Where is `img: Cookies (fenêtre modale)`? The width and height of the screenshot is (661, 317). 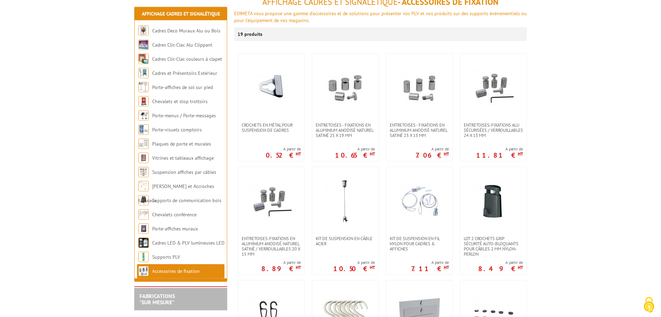 img: Cookies (fenêtre modale) is located at coordinates (649, 304).